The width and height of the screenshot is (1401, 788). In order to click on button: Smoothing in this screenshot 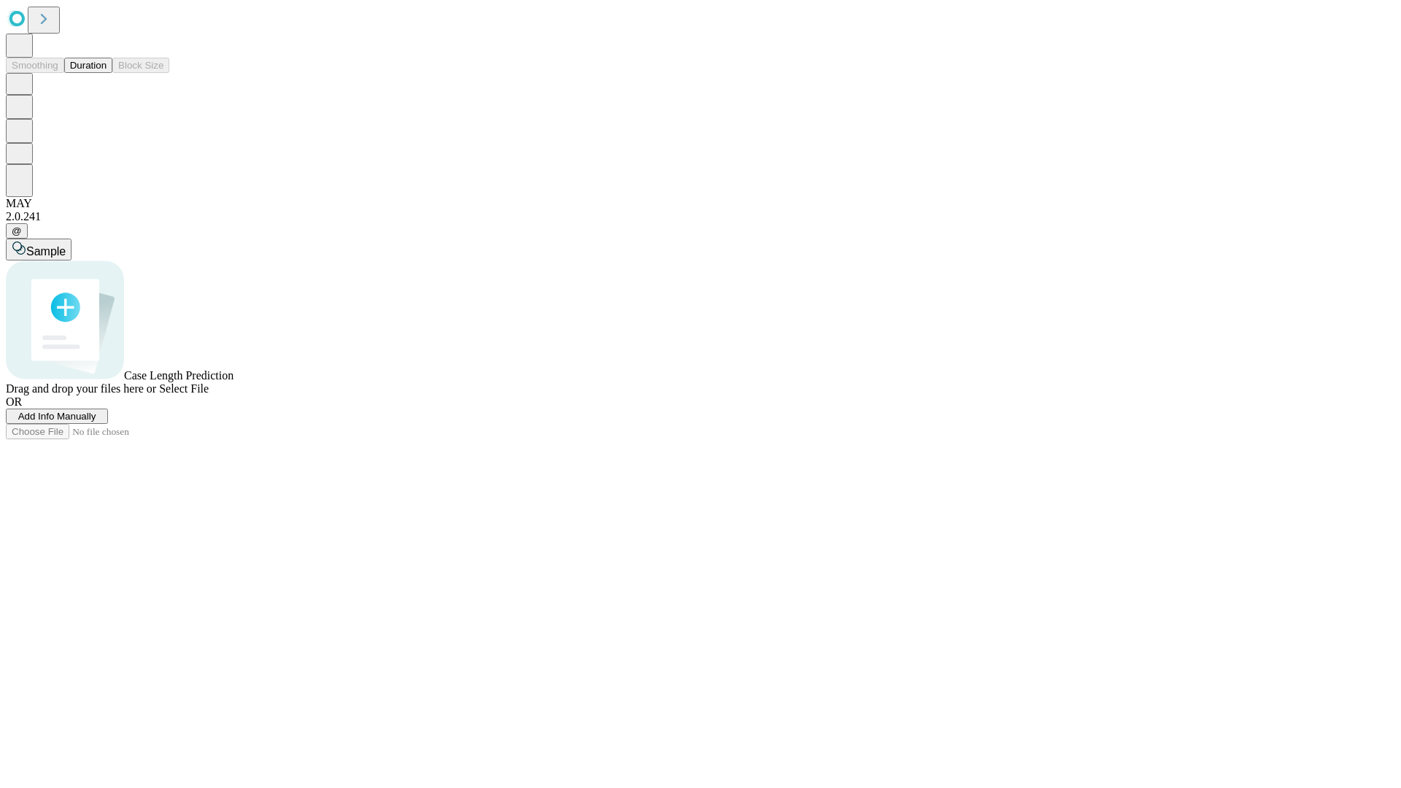, I will do `click(35, 65)`.